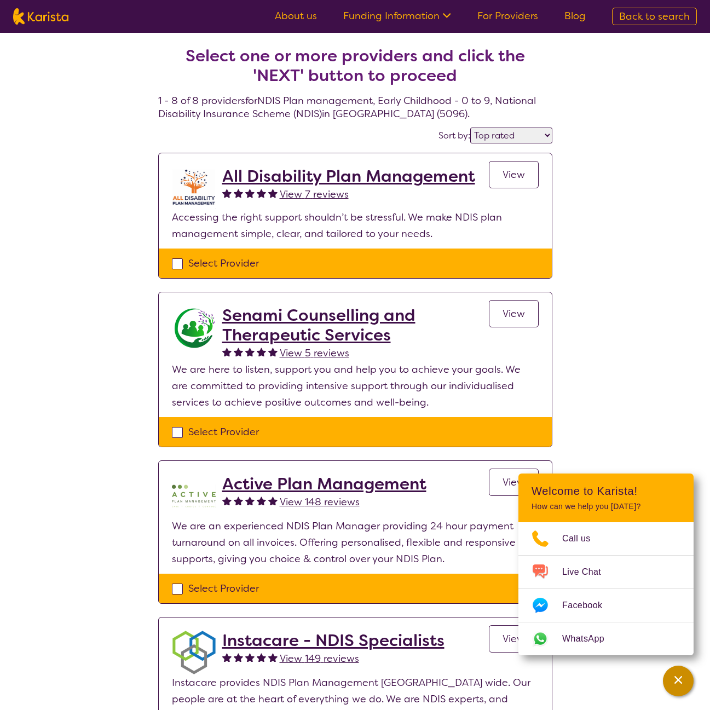 The image size is (710, 710). Describe the element at coordinates (319, 659) in the screenshot. I see `span: View 149 reviews` at that location.